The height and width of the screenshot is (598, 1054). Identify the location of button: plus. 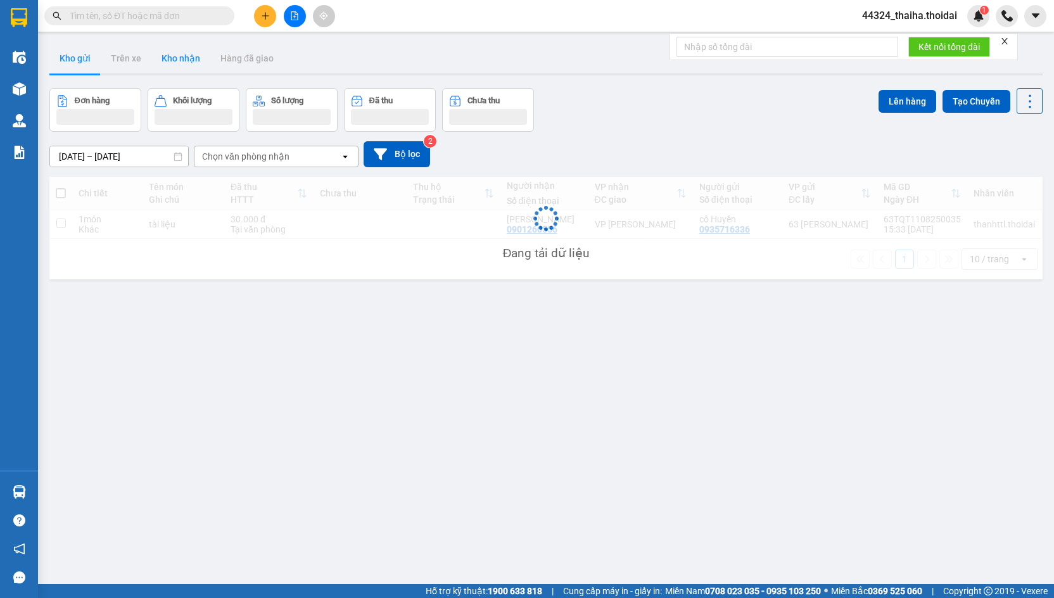
(265, 16).